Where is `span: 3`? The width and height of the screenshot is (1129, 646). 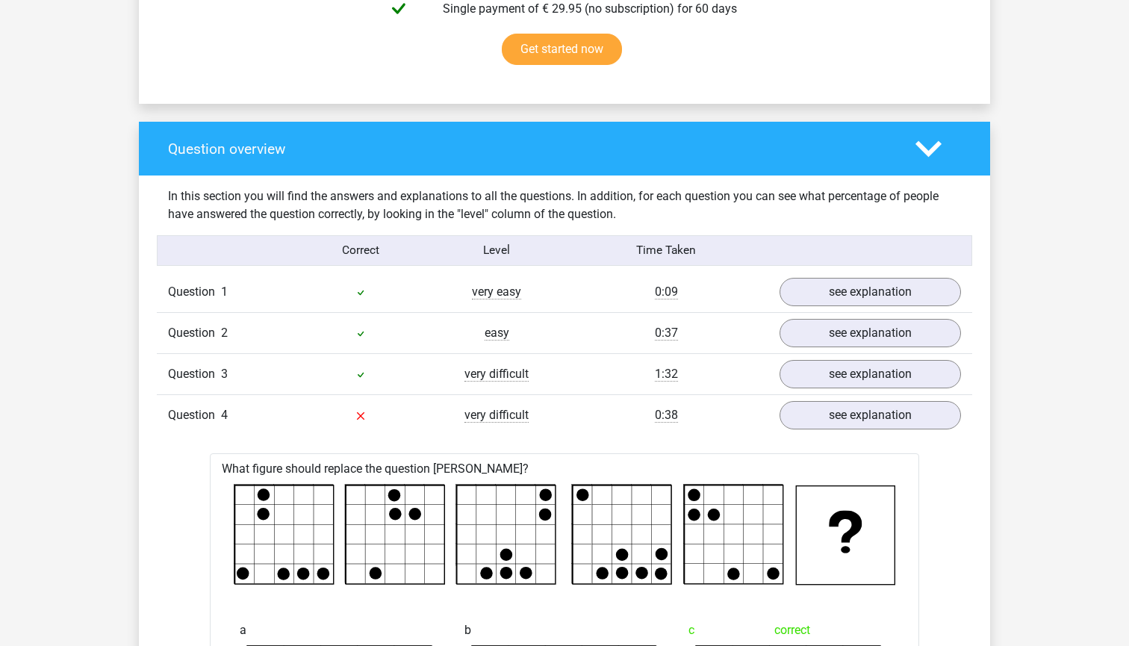 span: 3 is located at coordinates (224, 373).